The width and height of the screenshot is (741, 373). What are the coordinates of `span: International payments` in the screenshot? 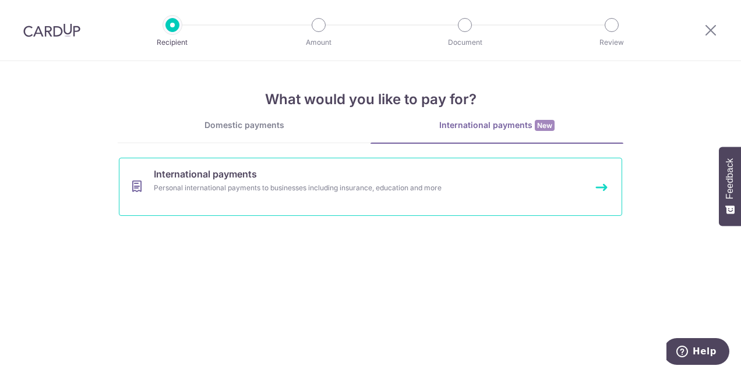 It's located at (205, 174).